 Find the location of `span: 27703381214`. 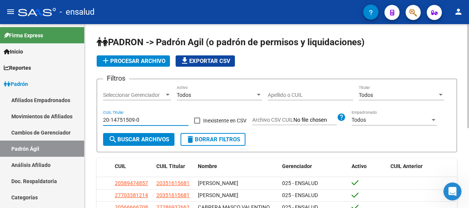

span: 27703381214 is located at coordinates (131, 196).